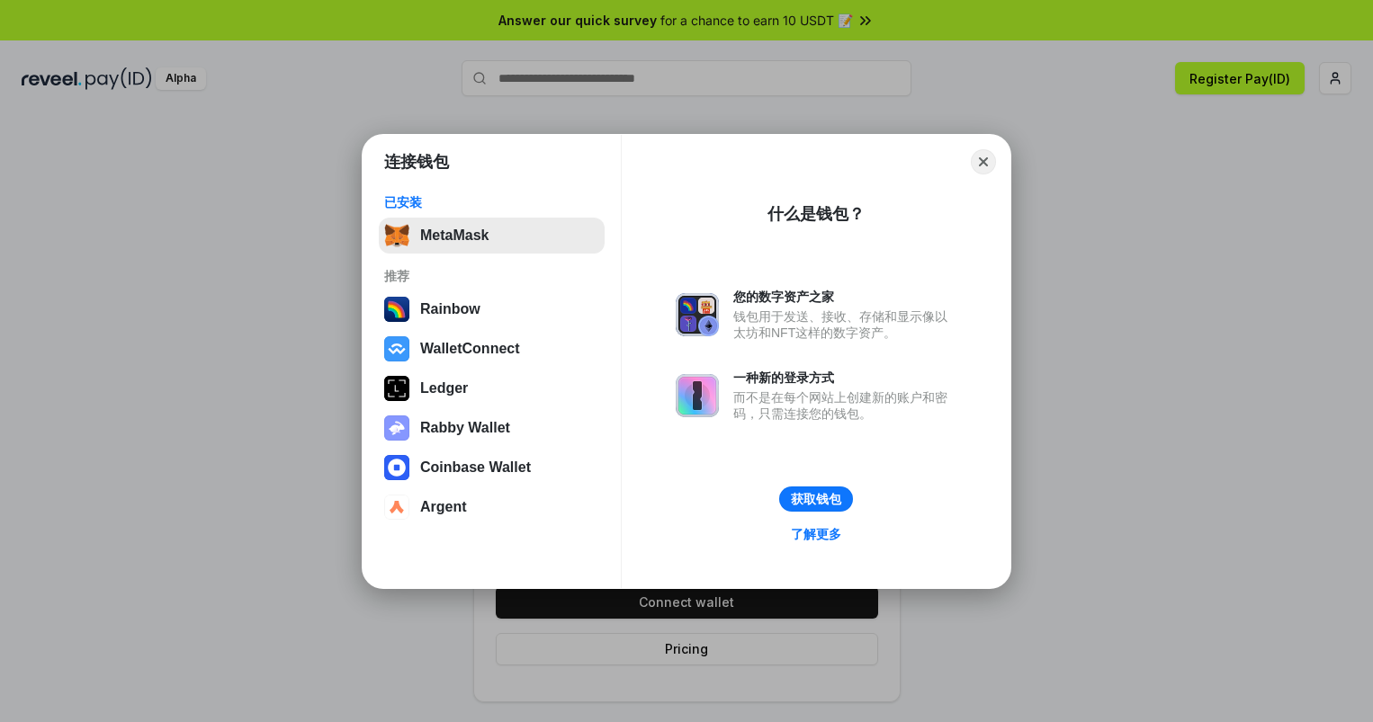 The width and height of the screenshot is (1373, 722). I want to click on button: Argent, so click(491, 507).